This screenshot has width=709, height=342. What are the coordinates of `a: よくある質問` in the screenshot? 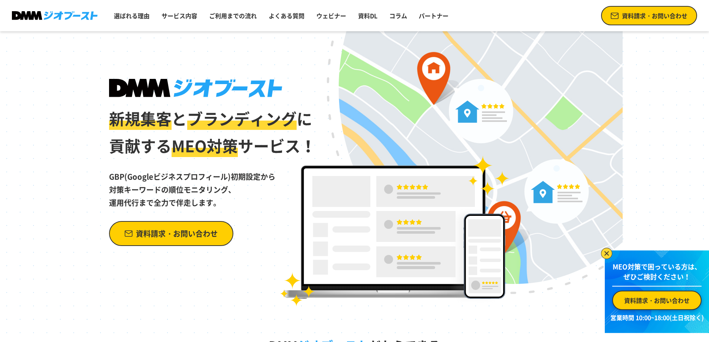 It's located at (287, 16).